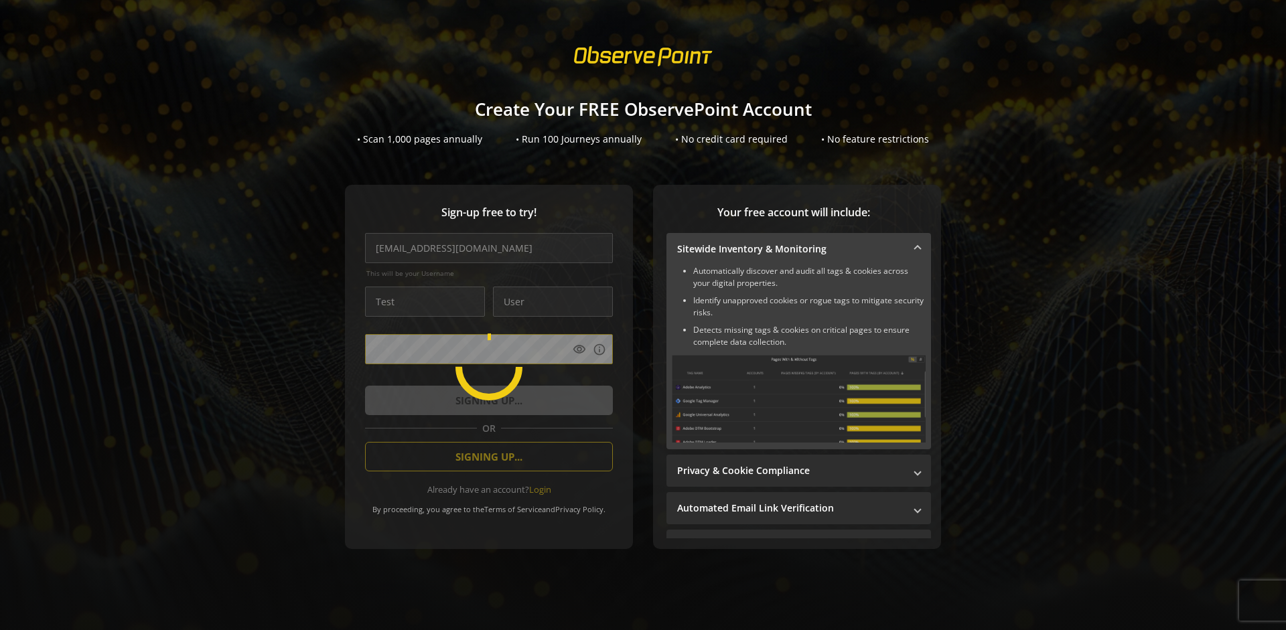 Image resolution: width=1286 pixels, height=630 pixels. Describe the element at coordinates (875, 139) in the screenshot. I see `div: • No feature restrictions` at that location.